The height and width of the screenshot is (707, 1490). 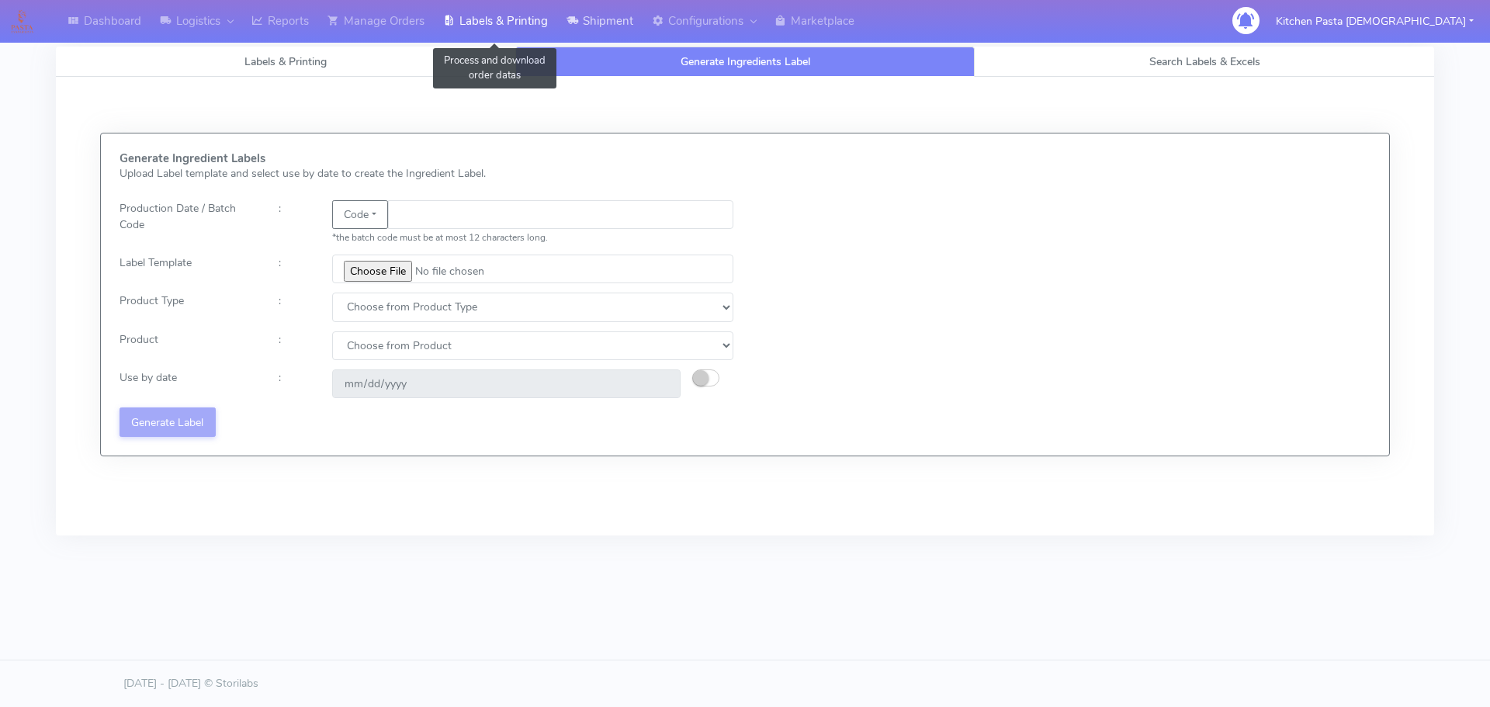 I want to click on div: Production Date / Batch Code, so click(x=187, y=223).